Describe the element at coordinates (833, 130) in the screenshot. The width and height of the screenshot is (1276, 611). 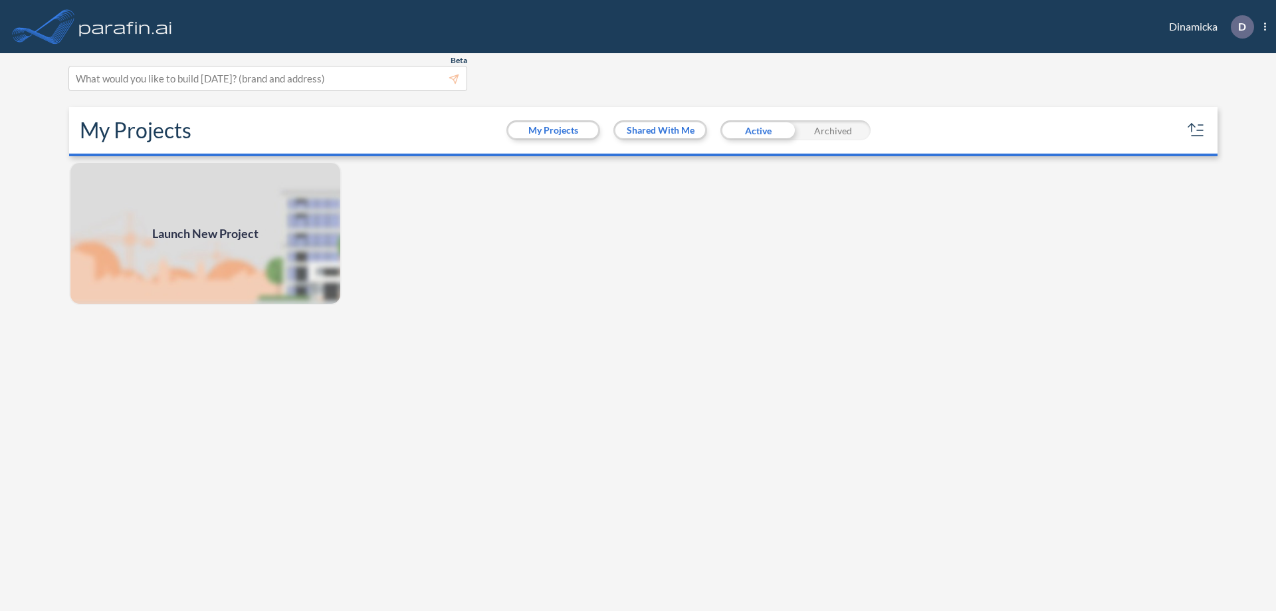
I see `div: Archived` at that location.